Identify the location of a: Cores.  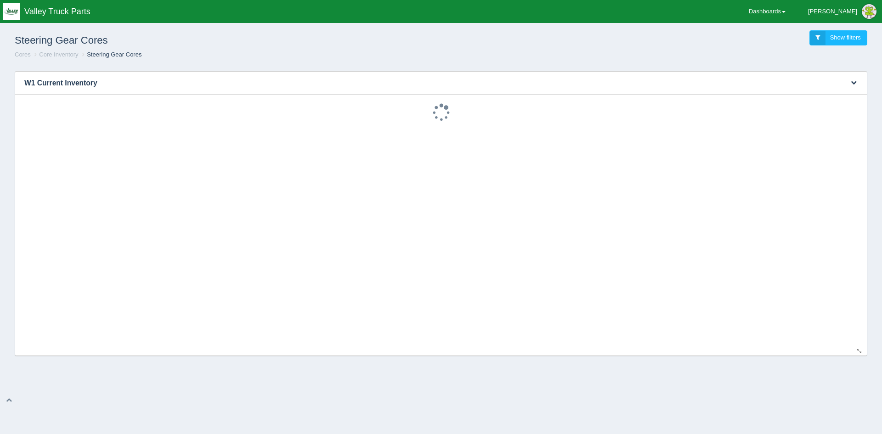
(23, 54).